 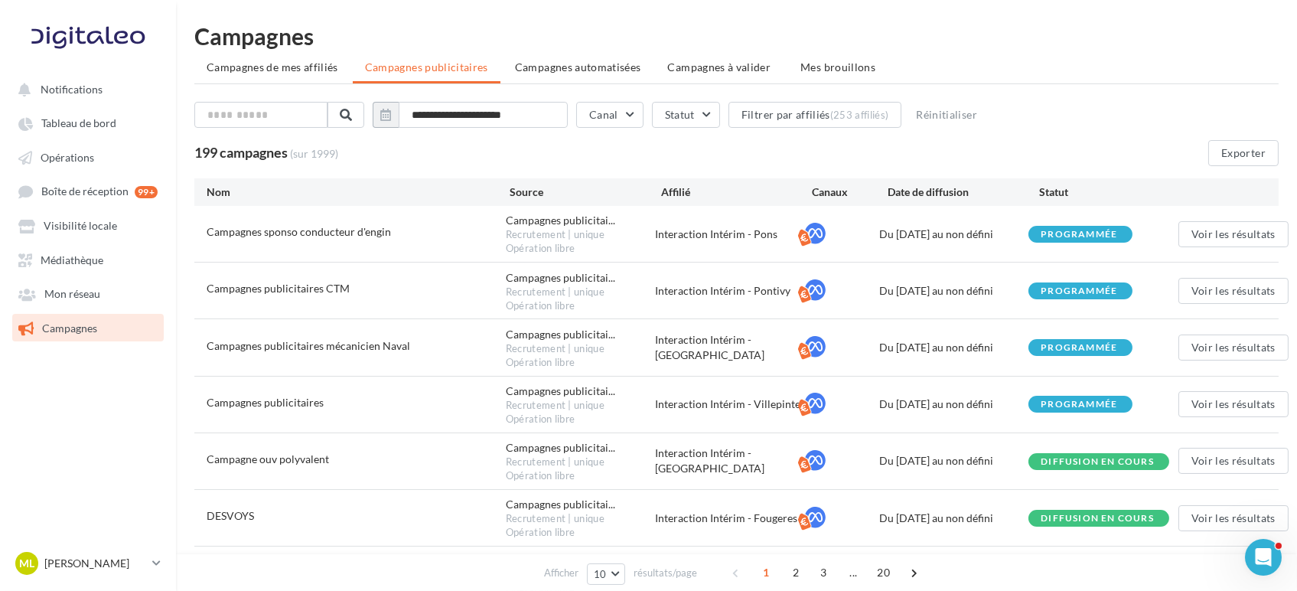 What do you see at coordinates (729, 234) in the screenshot?
I see `div: Interaction Intérim - Pons` at bounding box center [729, 234].